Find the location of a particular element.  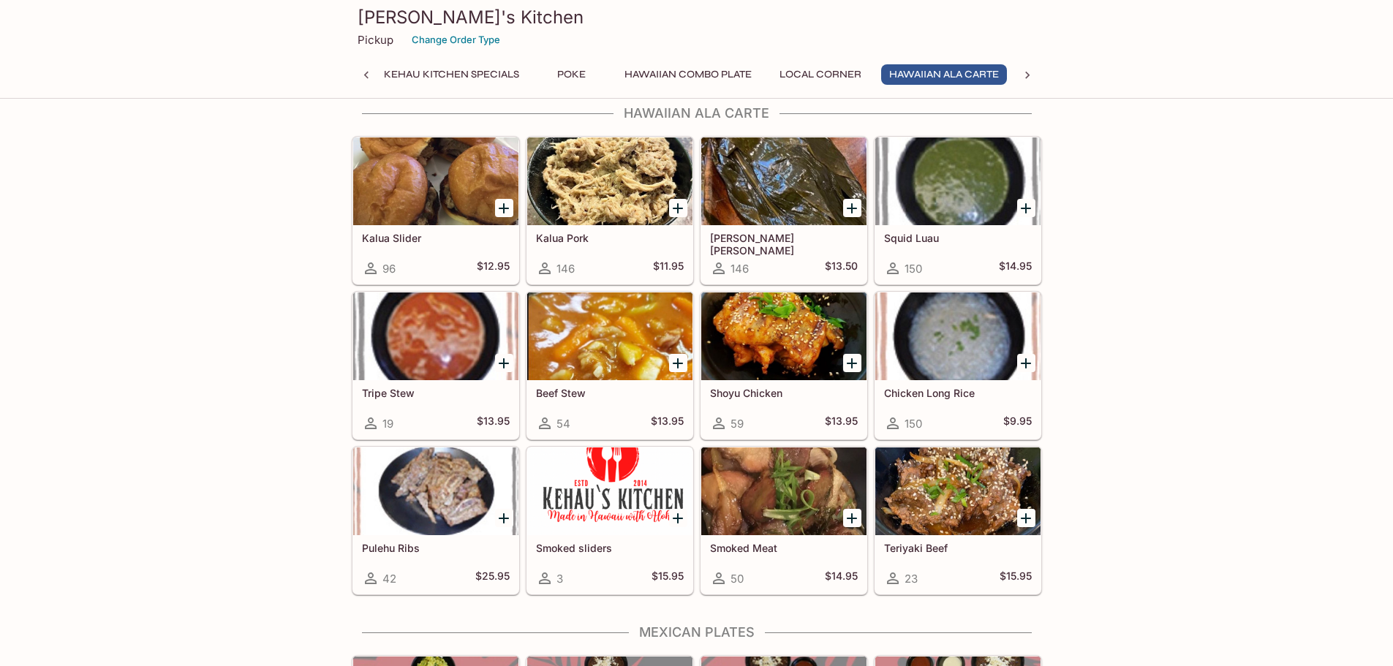

a: Chicken Long Rice150$9.95 is located at coordinates (958, 366).